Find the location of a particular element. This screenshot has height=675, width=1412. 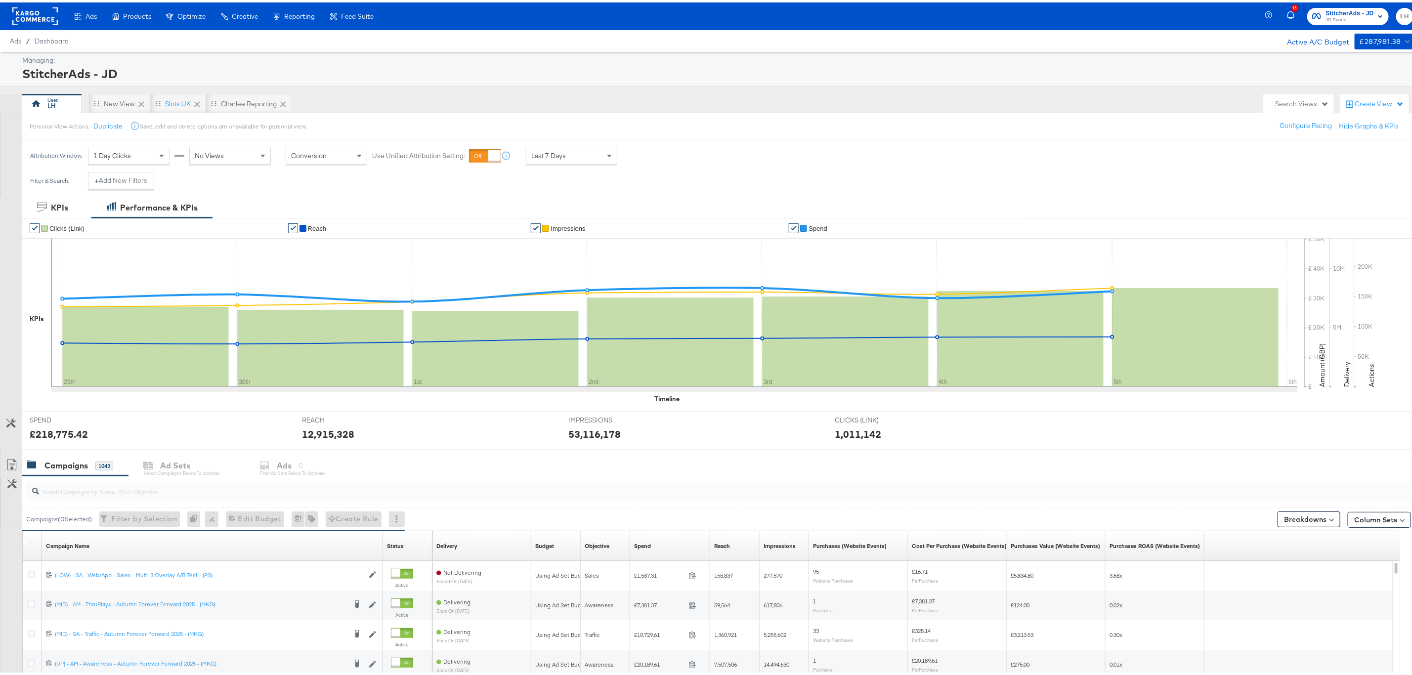

span: Ads is located at coordinates (15, 39).